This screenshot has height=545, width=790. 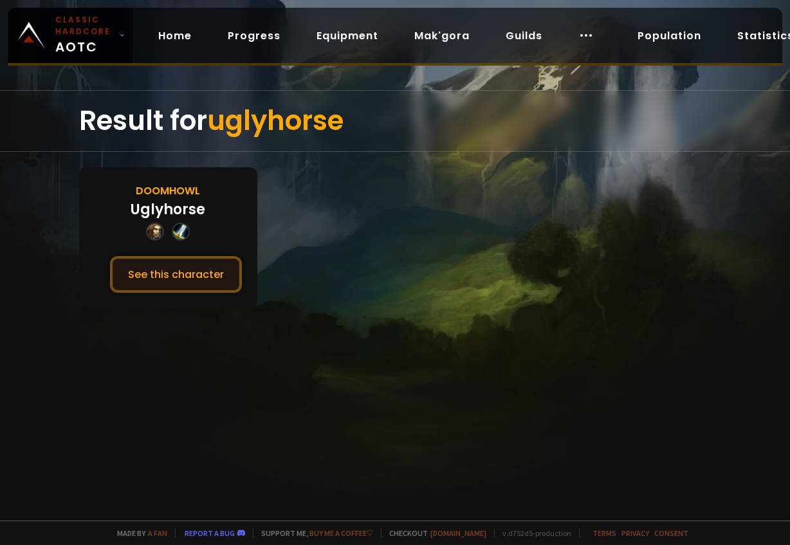 I want to click on span: v. d752d5 - production, so click(x=533, y=533).